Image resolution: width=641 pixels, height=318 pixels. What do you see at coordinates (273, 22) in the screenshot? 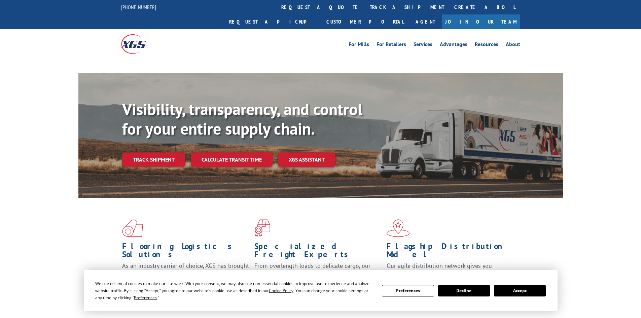
I see `a: Request a pickup` at bounding box center [273, 22].